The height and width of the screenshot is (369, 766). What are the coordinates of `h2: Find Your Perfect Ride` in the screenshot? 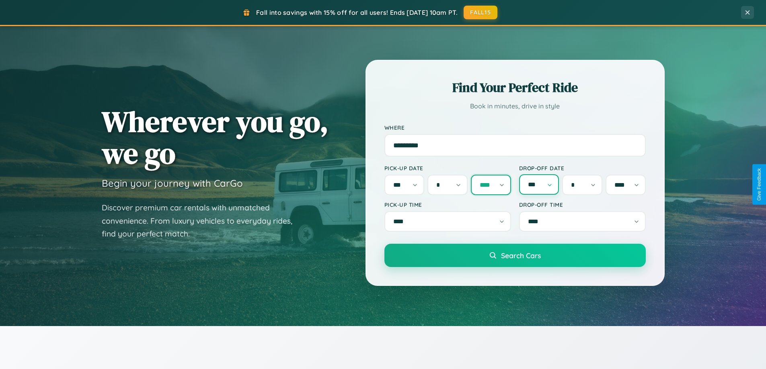 It's located at (515, 88).